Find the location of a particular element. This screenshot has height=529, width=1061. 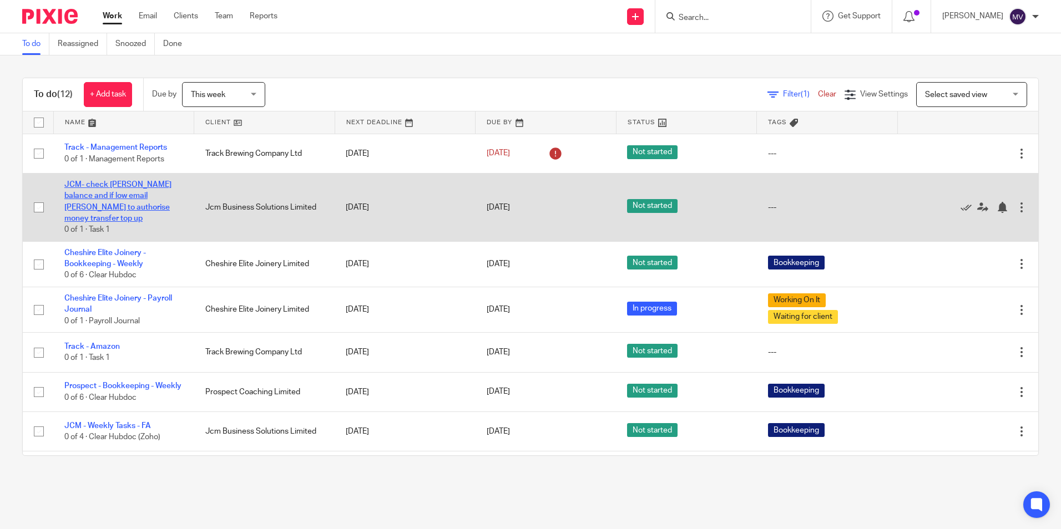

a: Cheshire Elite Joinery - Payroll Journal is located at coordinates (118, 304).